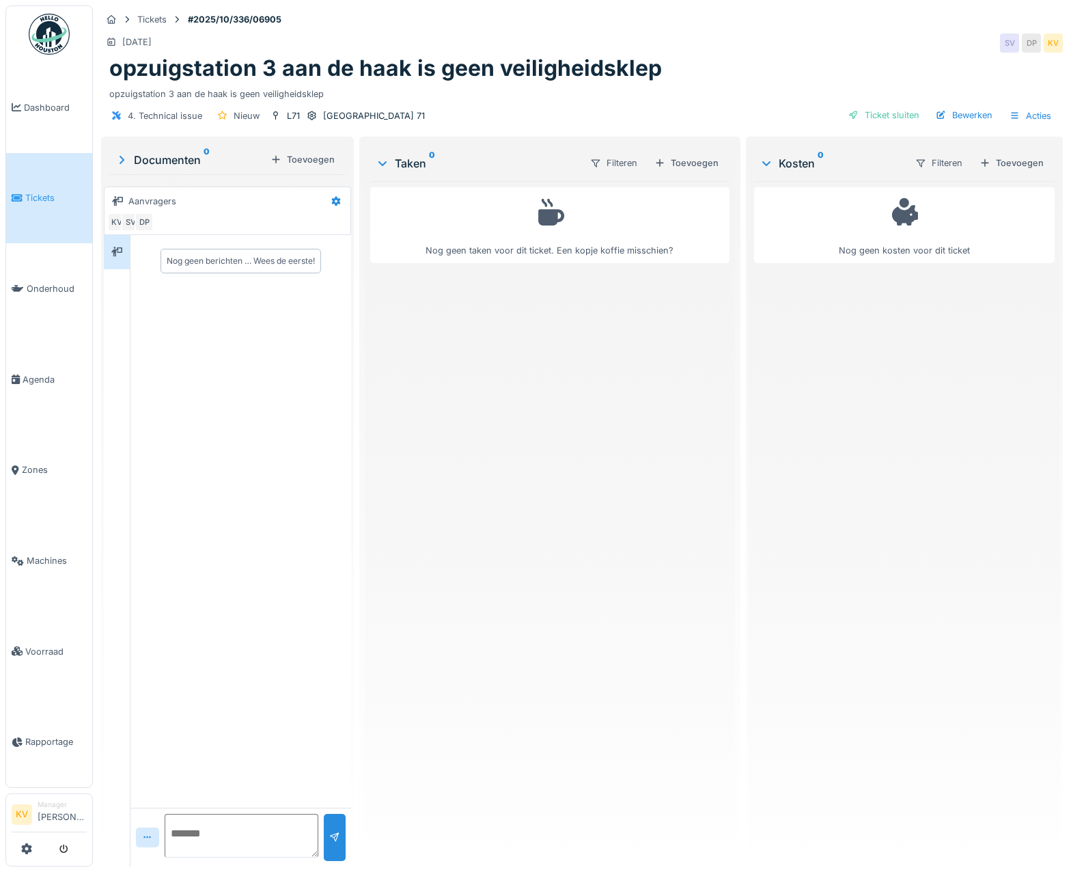  I want to click on a: Rapportage, so click(49, 742).